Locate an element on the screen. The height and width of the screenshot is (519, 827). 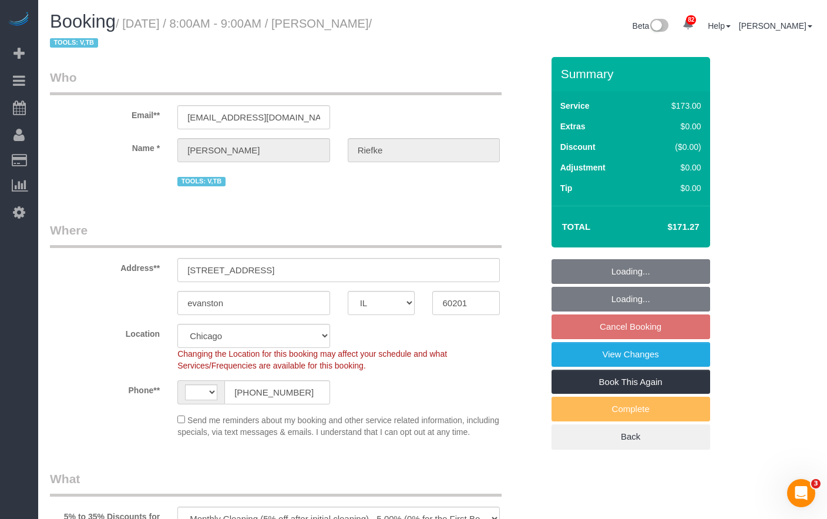
label: Discount is located at coordinates (578, 147).